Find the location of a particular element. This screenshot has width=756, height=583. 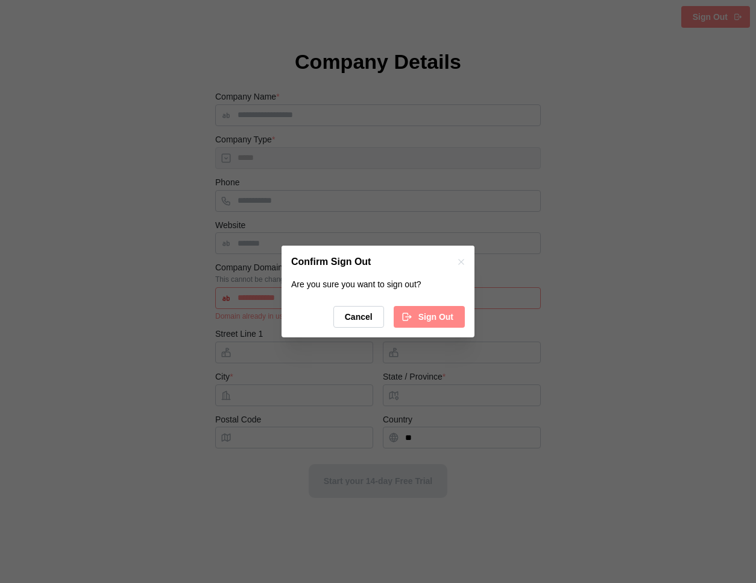

h2: Confirm Sign Out is located at coordinates (331, 262).